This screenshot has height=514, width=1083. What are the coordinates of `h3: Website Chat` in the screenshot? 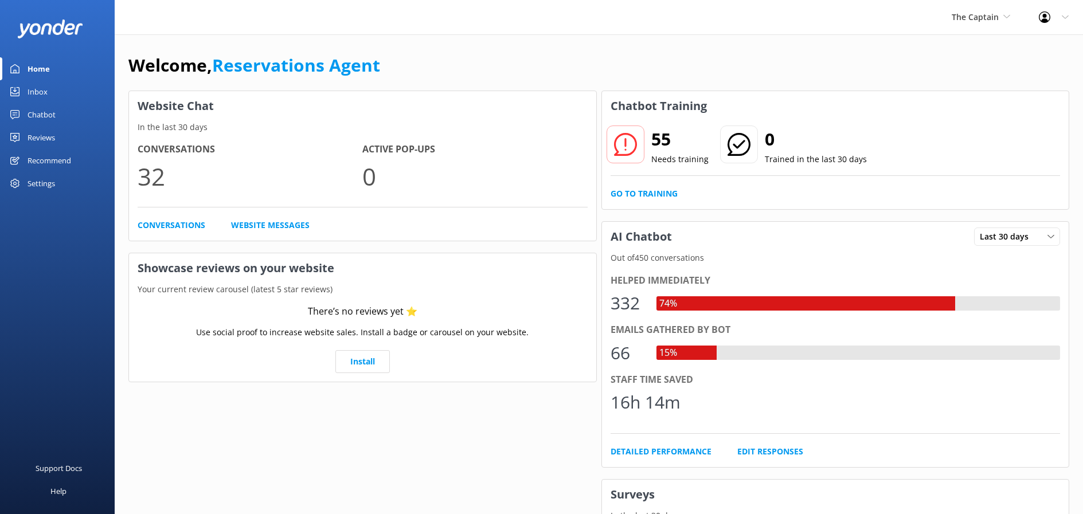 It's located at (362, 106).